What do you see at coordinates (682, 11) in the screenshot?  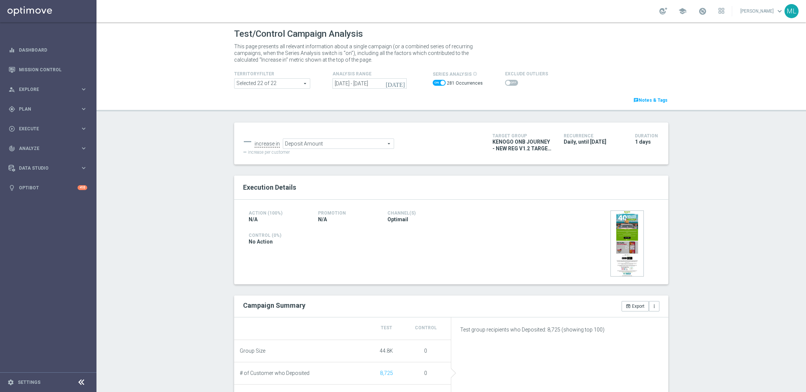 I see `span: school` at bounding box center [682, 11].